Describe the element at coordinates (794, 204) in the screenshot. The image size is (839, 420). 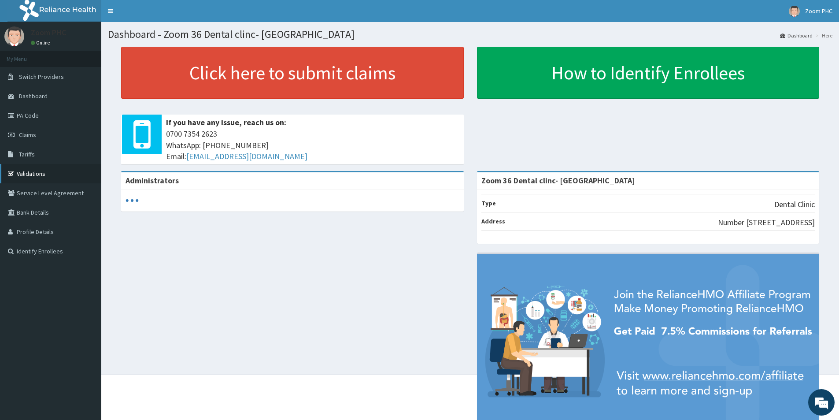
I see `p: Dental Clinic` at that location.